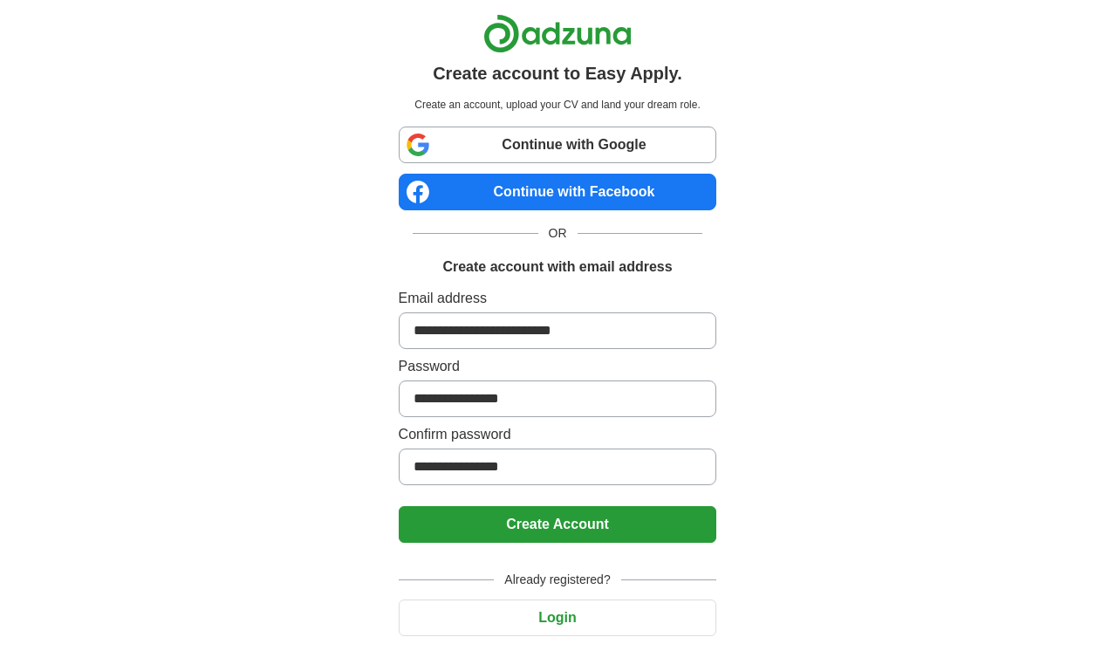 This screenshot has width=1115, height=651. What do you see at coordinates (557, 579) in the screenshot?
I see `span: Already registered?` at bounding box center [557, 579].